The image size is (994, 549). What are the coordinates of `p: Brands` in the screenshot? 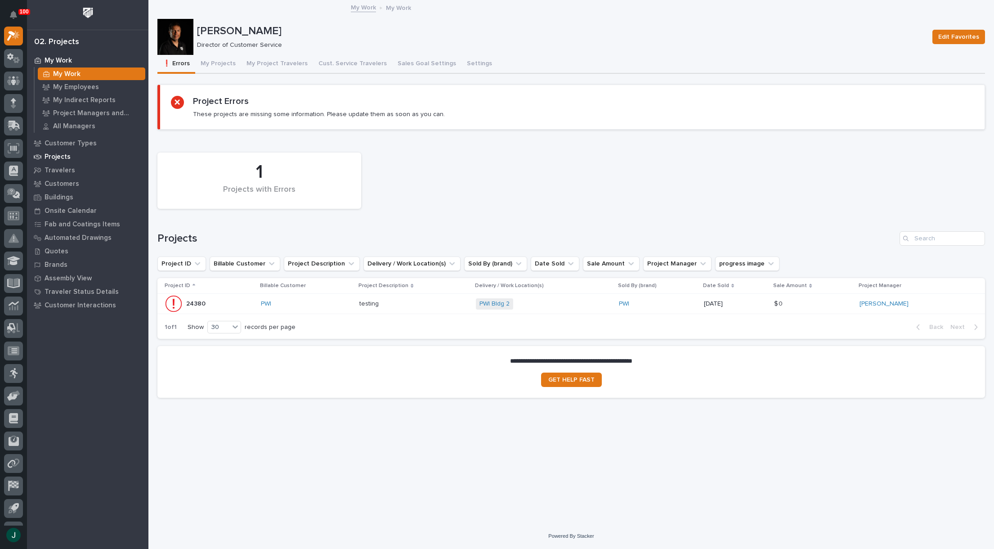 It's located at (56, 265).